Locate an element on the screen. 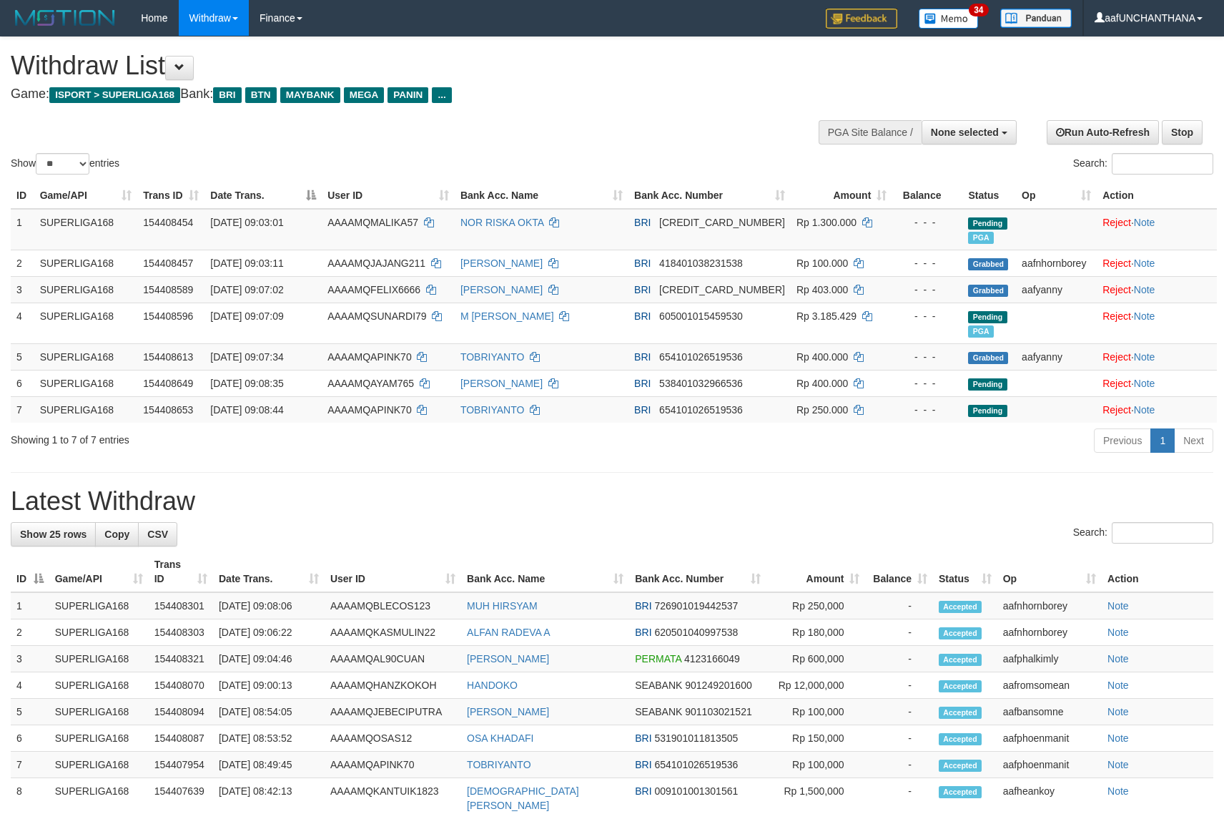 The image size is (1224, 814). td: aafphoenmanit is located at coordinates (1050, 764).